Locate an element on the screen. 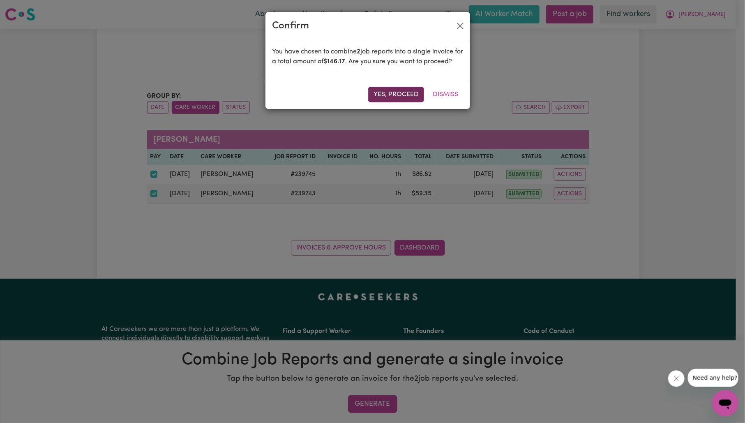  button: Dismiss is located at coordinates (445, 95).